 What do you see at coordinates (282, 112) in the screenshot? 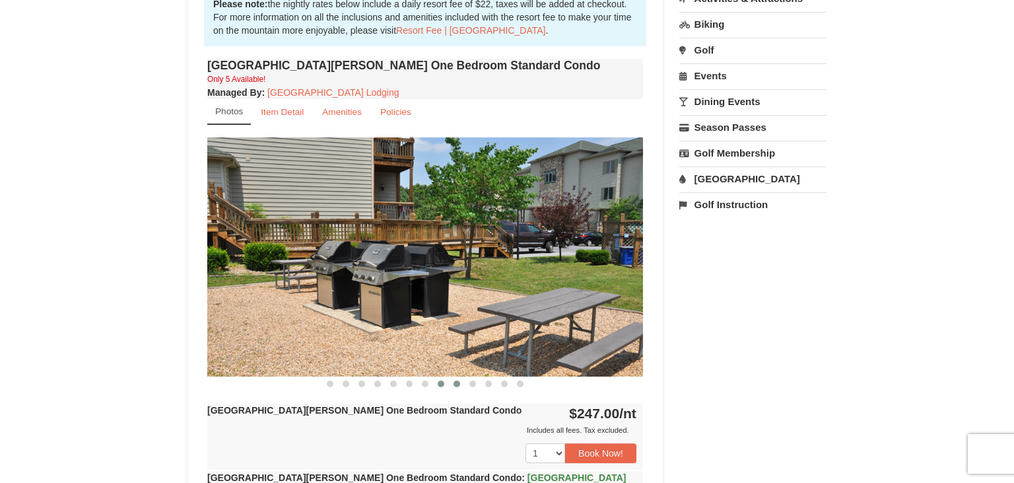
I see `small: Item Detail` at bounding box center [282, 112].